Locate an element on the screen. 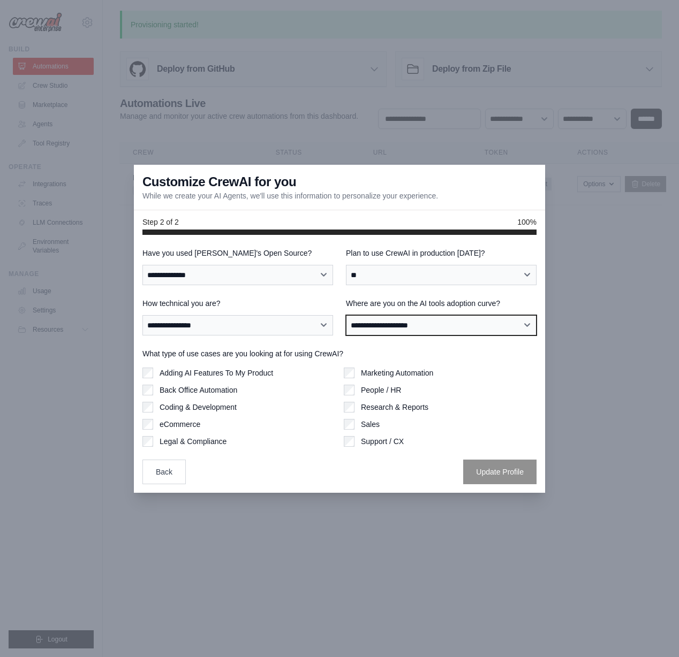 Image resolution: width=679 pixels, height=657 pixels. button: Back is located at coordinates (164, 472).